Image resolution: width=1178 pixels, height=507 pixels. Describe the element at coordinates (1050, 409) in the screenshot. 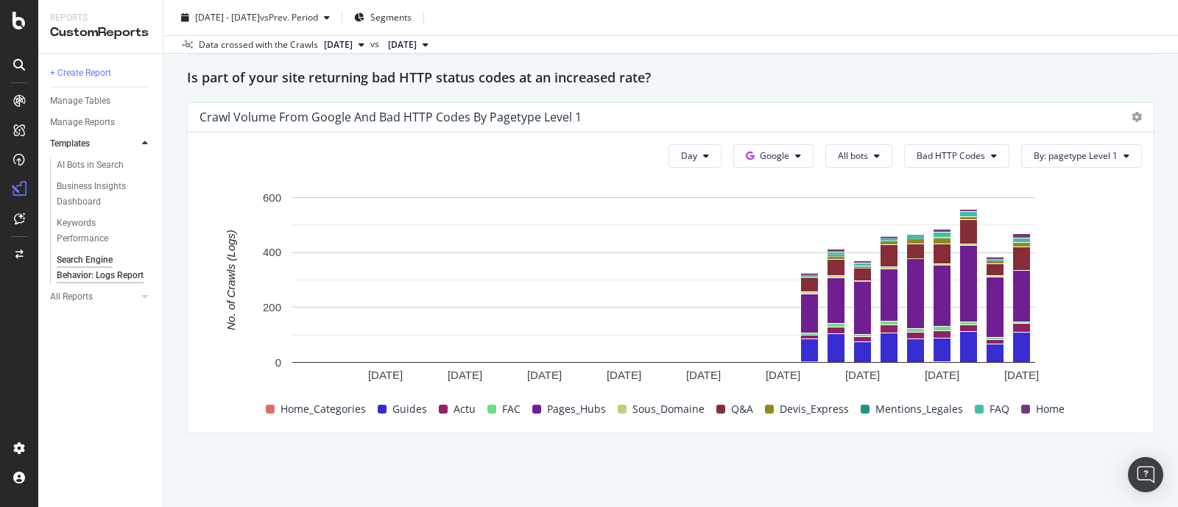

I see `span: Home` at that location.